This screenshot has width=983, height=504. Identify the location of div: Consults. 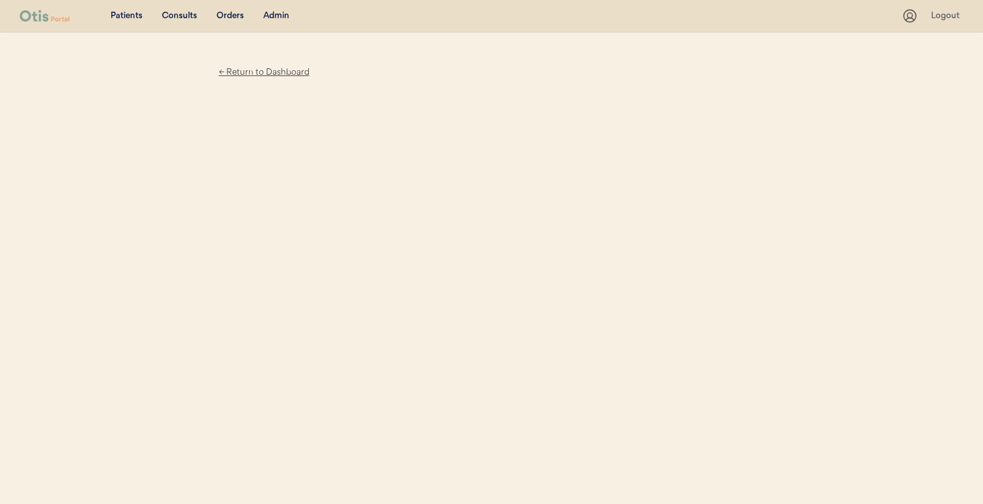
(179, 16).